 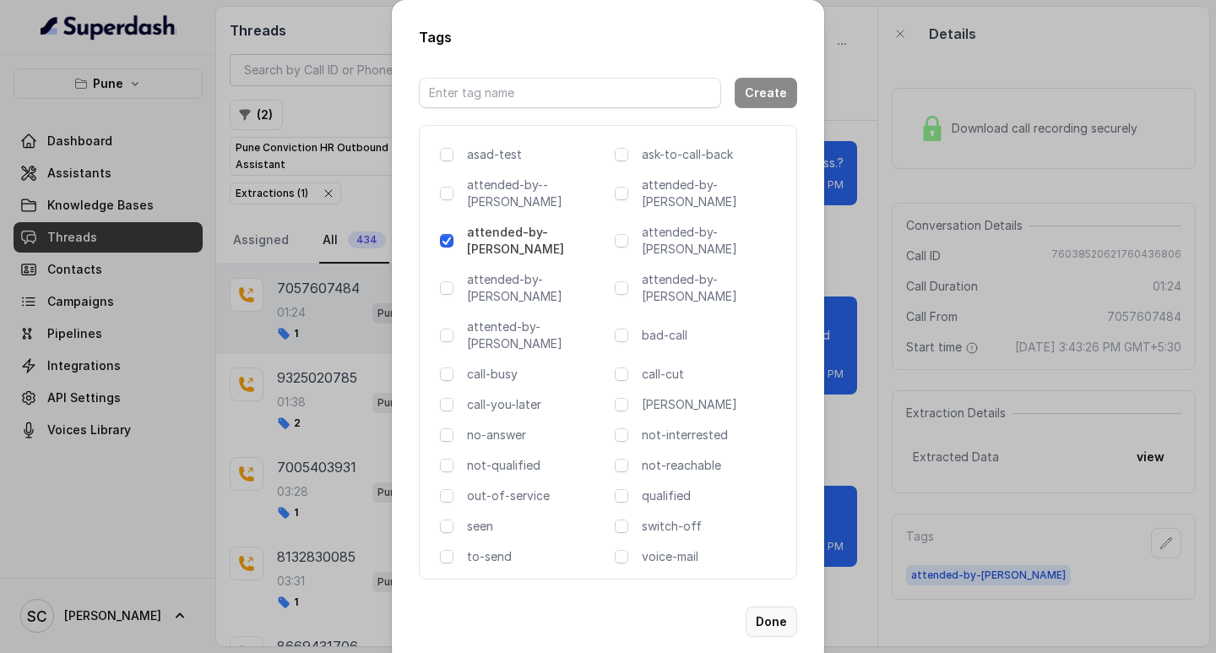 I want to click on input: Enter tag name, so click(x=570, y=93).